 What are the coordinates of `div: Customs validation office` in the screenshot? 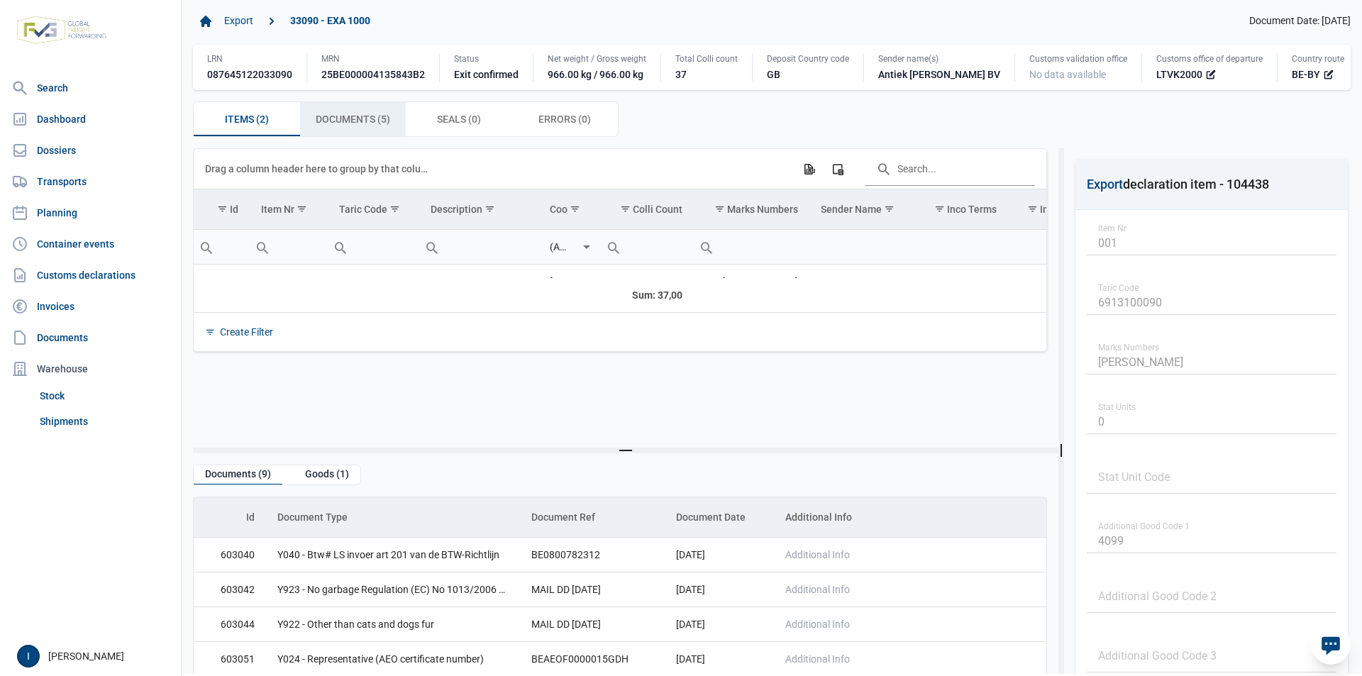 It's located at (1078, 59).